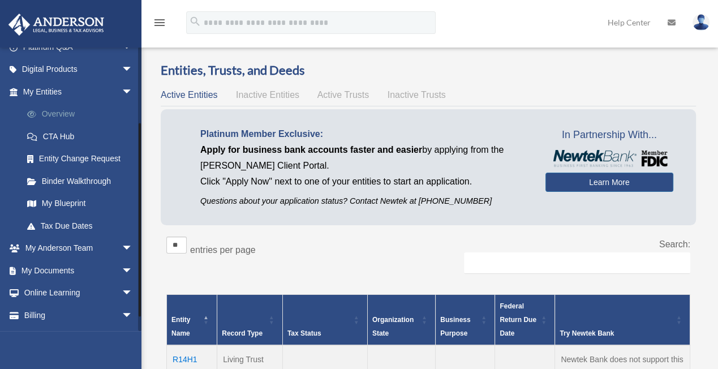 The width and height of the screenshot is (718, 369). Describe the element at coordinates (79, 293) in the screenshot. I see `a: Online Learningarrow_drop_down` at that location.